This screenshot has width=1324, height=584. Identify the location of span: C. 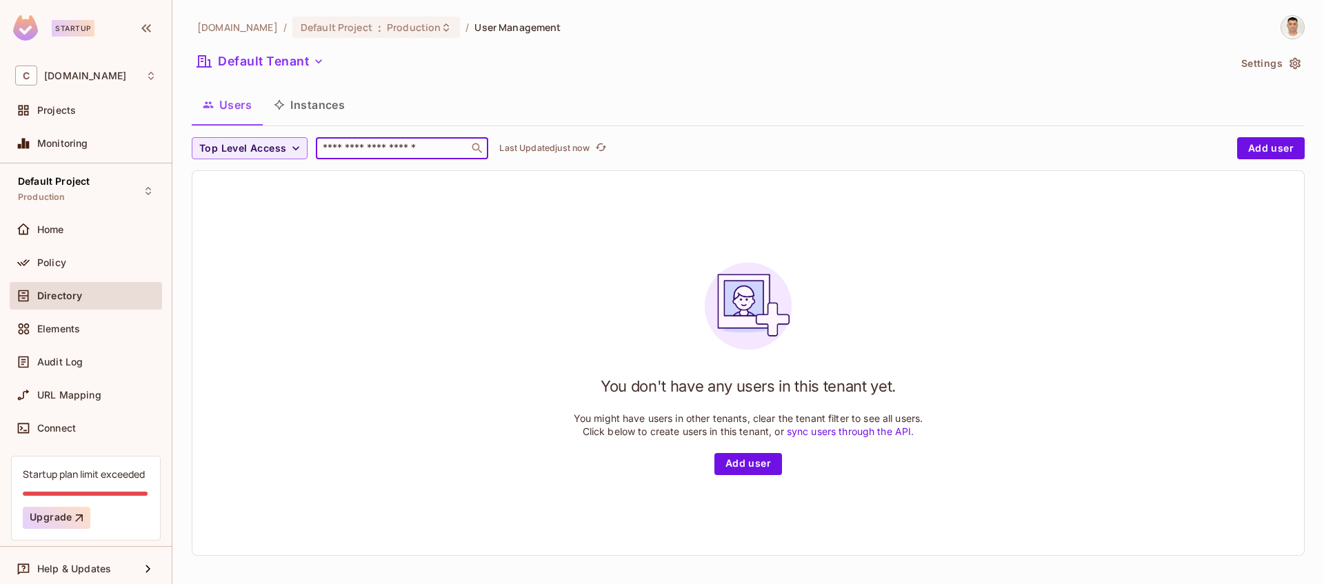
(26, 75).